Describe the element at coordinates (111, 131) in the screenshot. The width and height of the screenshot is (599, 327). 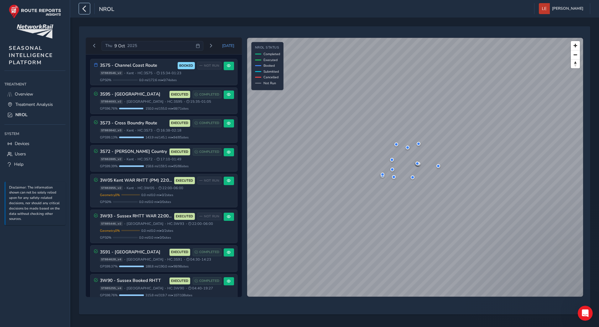
I see `span: ST883042_v3` at that location.